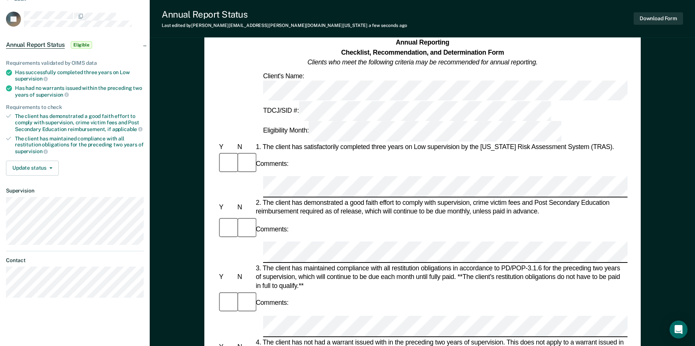  I want to click on div: Has had no warrants issued within the preceding two years of, so click(79, 91).